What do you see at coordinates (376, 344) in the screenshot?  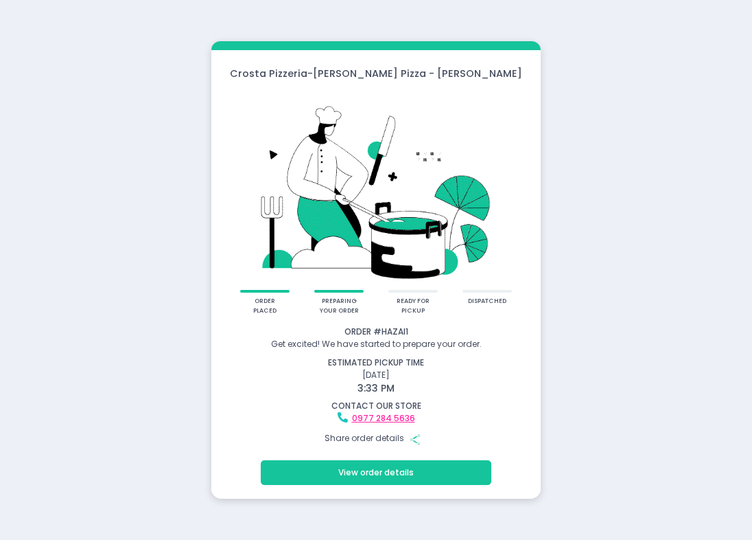 I see `div: Get excited! We have started to prepare your order.` at bounding box center [376, 344].